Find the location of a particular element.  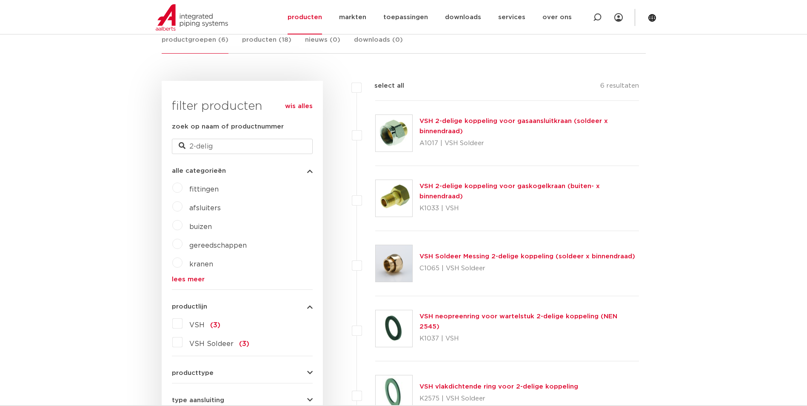

img: Thumbnail for VSH 2-delige koppeling voor gasaansluitkraan (soldeer x binnendraad) is located at coordinates (394, 133).